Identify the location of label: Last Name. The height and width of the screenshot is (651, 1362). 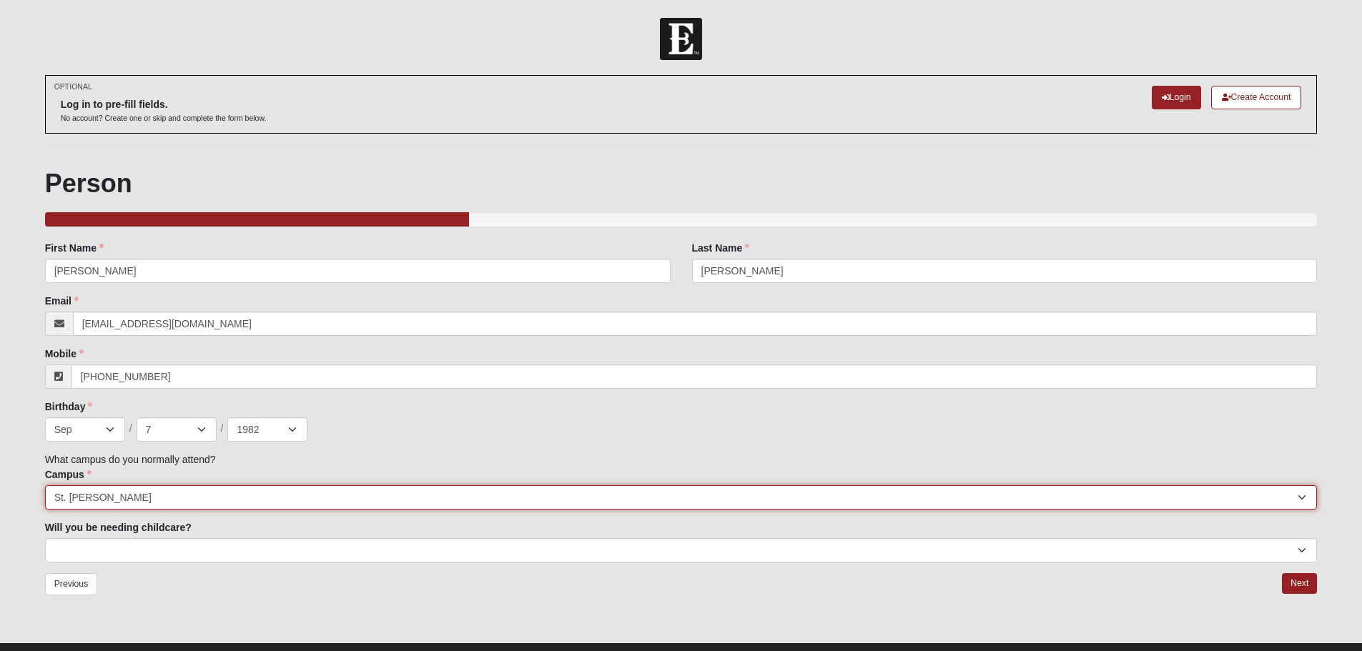
(721, 248).